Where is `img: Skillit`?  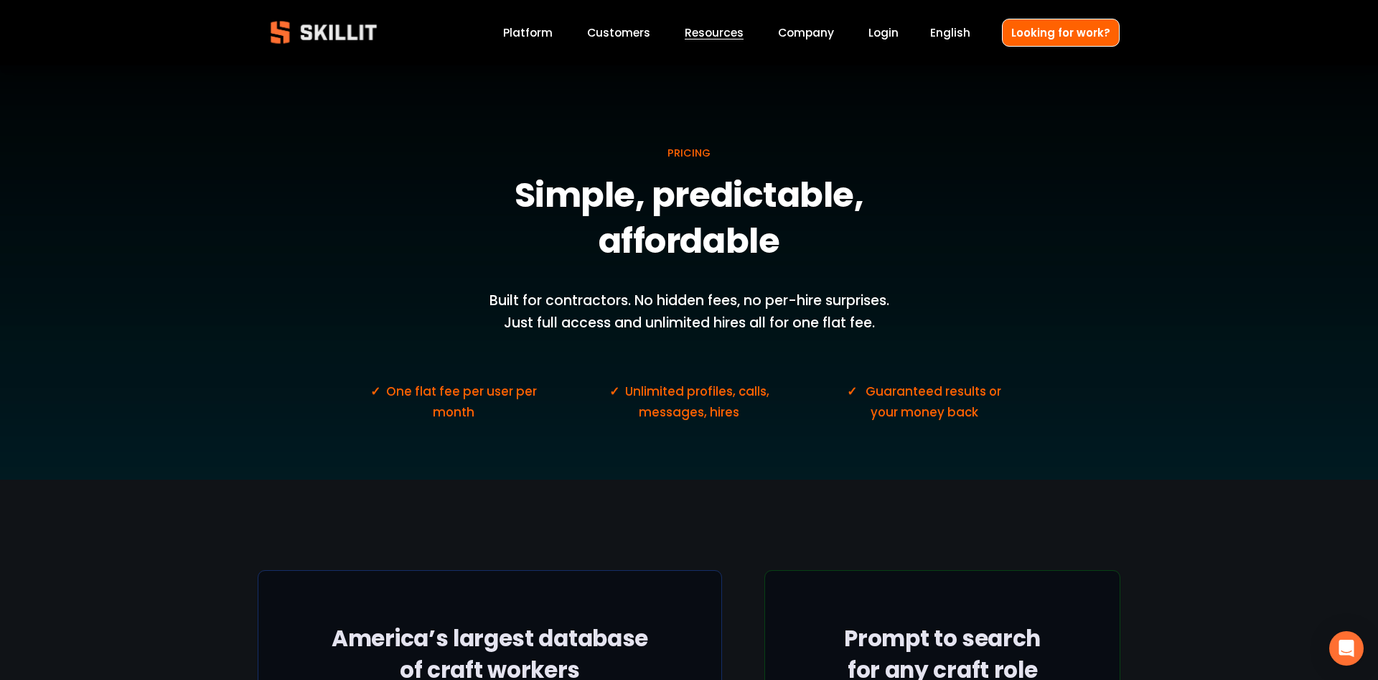 img: Skillit is located at coordinates (324, 32).